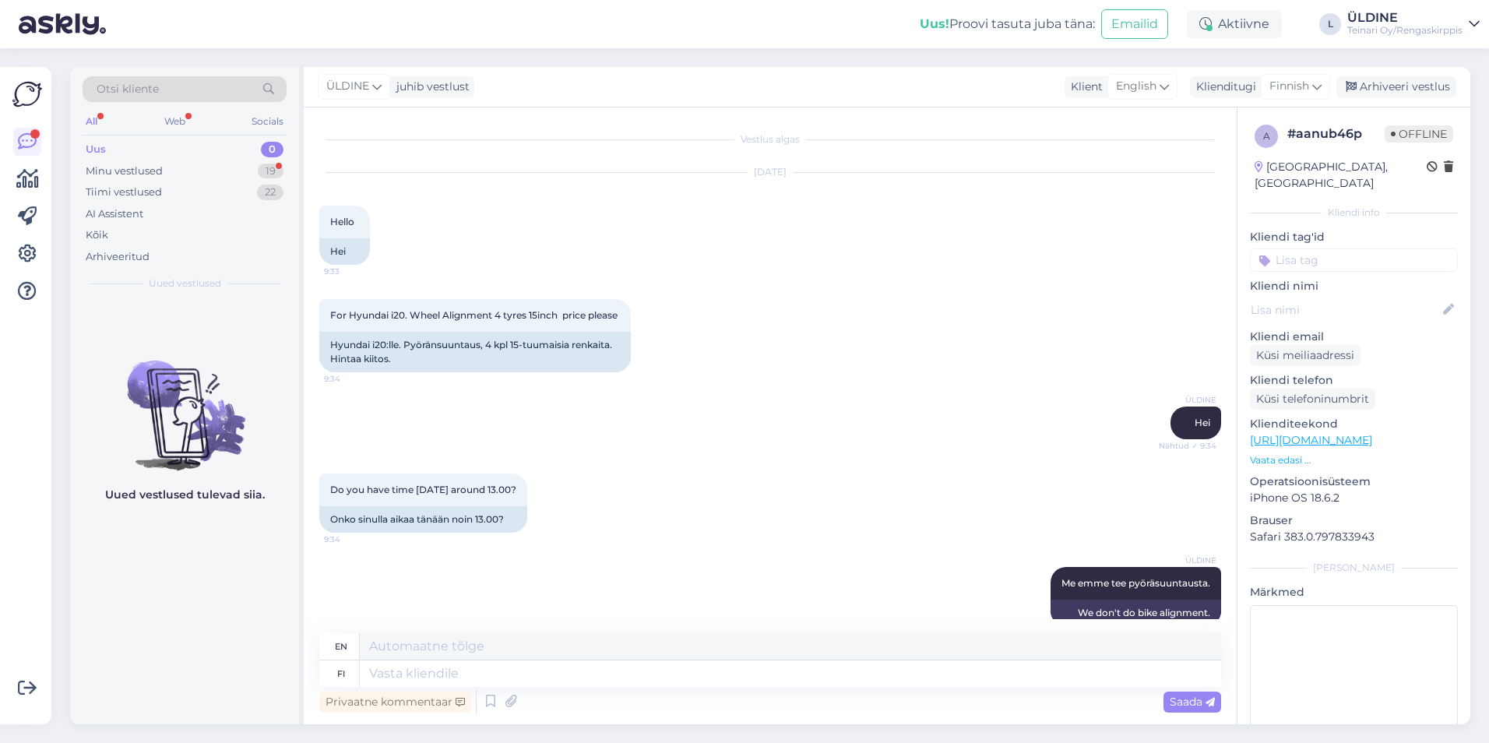 The width and height of the screenshot is (1489, 743). I want to click on p: Klienditeekond, so click(1354, 424).